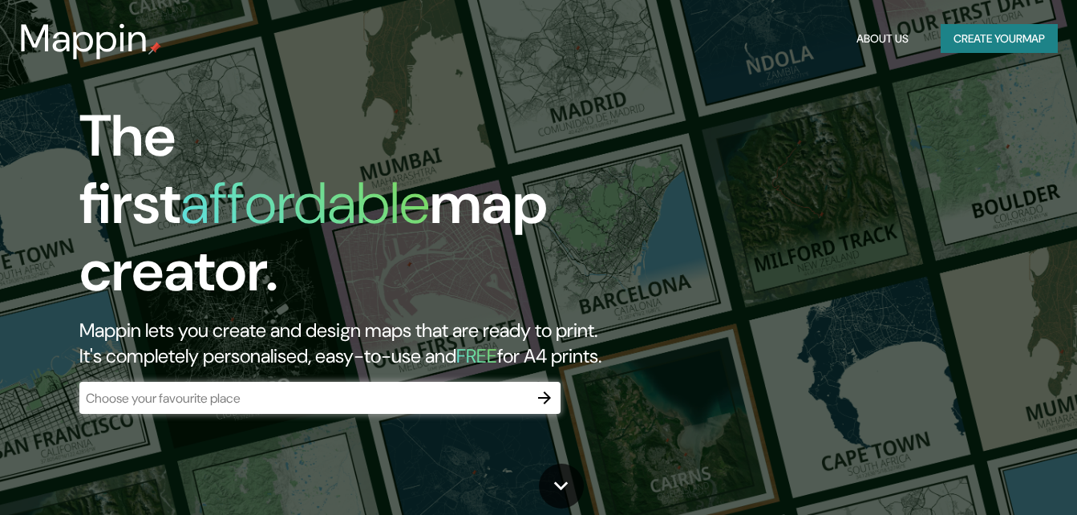 Image resolution: width=1077 pixels, height=515 pixels. What do you see at coordinates (305, 203) in the screenshot?
I see `h1: affordable` at bounding box center [305, 203].